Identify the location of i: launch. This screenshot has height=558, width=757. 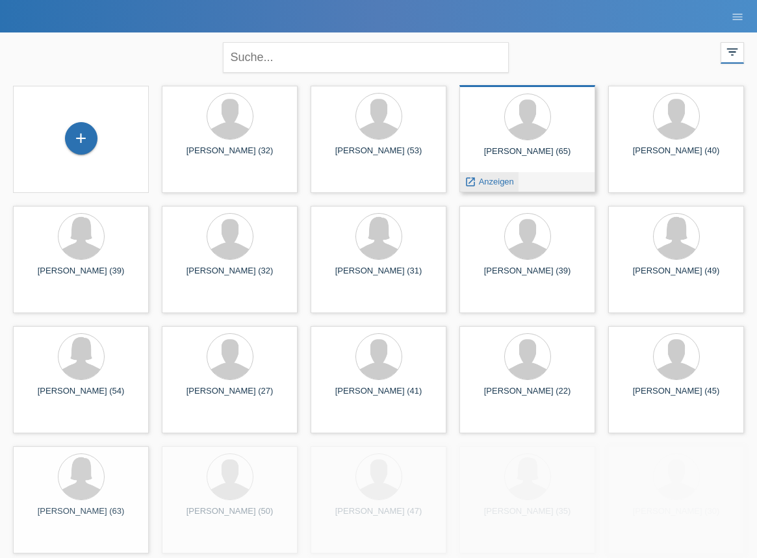
(471, 182).